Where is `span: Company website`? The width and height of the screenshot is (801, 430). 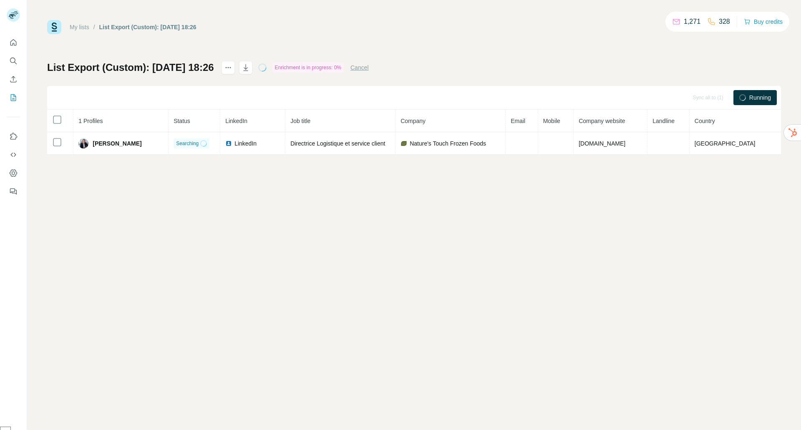 span: Company website is located at coordinates (602, 121).